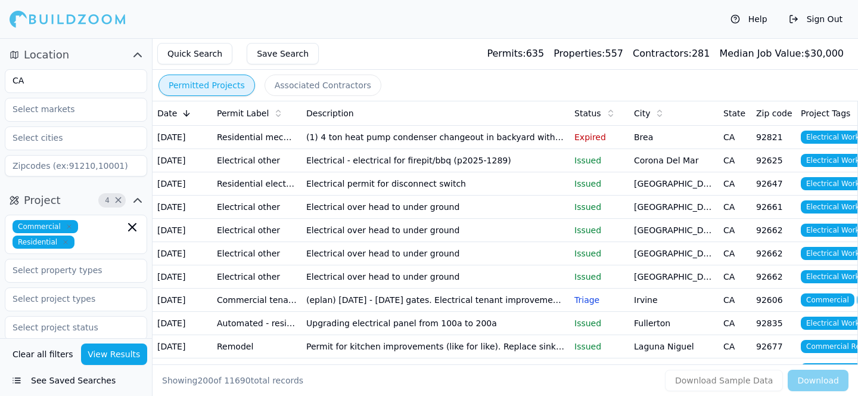  I want to click on span: Permits:, so click(506, 53).